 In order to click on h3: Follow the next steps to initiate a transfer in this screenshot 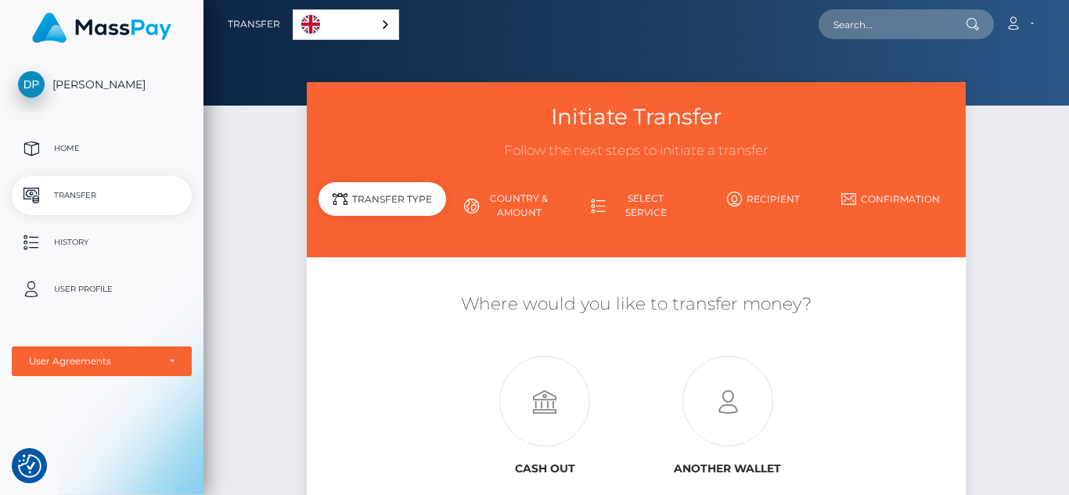, I will do `click(636, 151)`.